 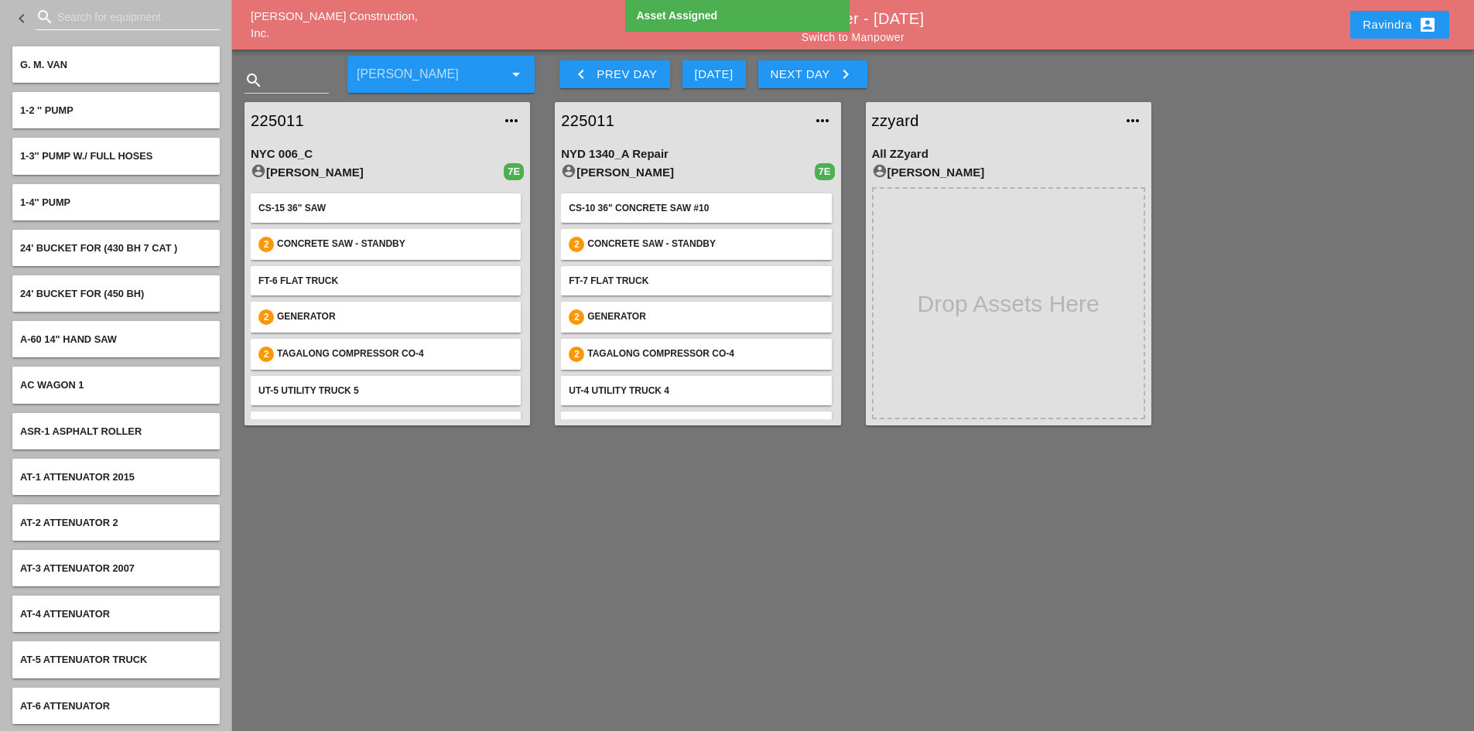 I want to click on a: Switch to Manpower, so click(x=853, y=37).